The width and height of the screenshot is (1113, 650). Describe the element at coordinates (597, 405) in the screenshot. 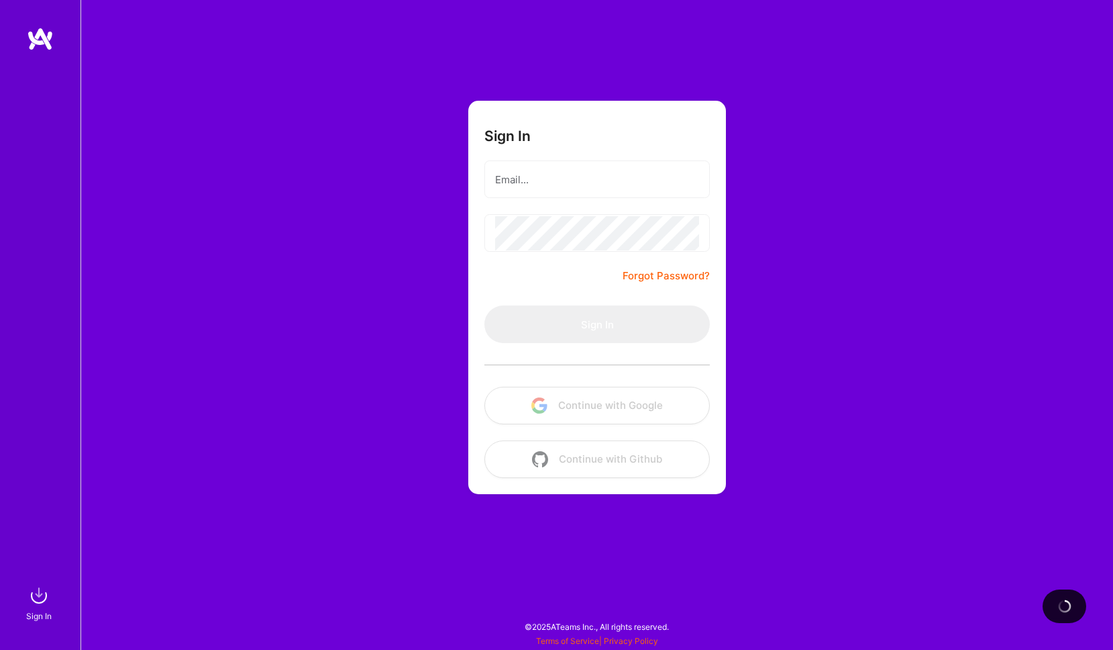

I see `button: Continue with Google` at that location.